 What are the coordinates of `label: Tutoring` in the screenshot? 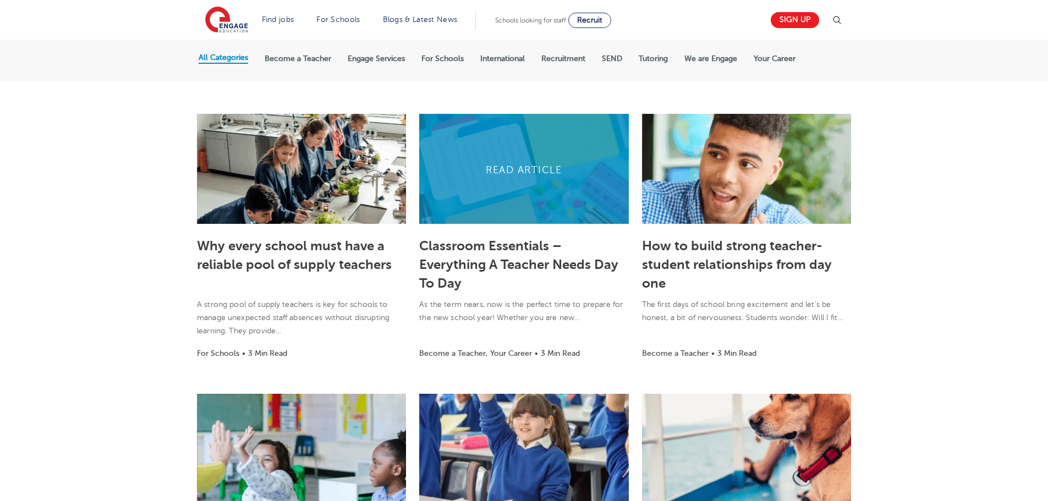 It's located at (653, 59).